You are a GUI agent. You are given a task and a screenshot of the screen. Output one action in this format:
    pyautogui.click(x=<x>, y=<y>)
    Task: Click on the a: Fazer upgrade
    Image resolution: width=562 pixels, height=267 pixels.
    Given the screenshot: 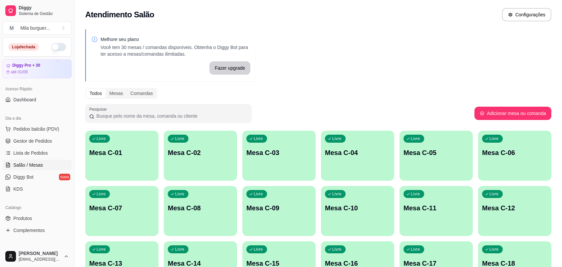 What is the action you would take?
    pyautogui.click(x=230, y=68)
    